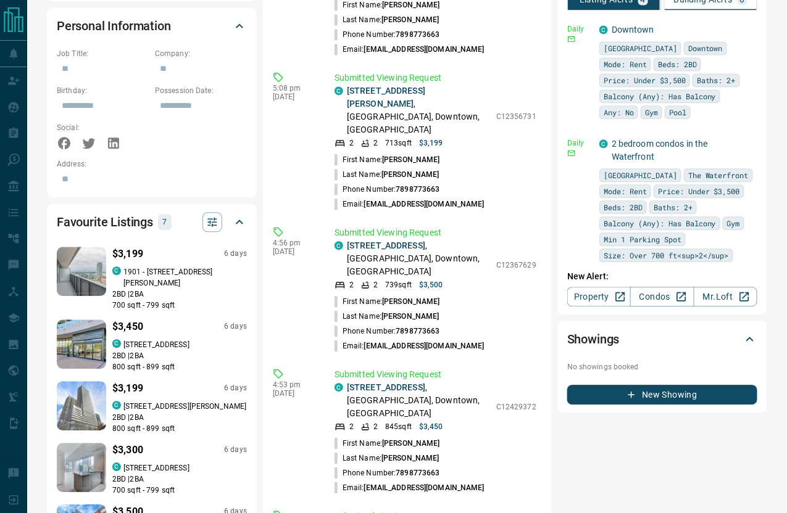 The width and height of the screenshot is (787, 513). Describe the element at coordinates (152, 222) in the screenshot. I see `div: Favourite Listings7` at that location.